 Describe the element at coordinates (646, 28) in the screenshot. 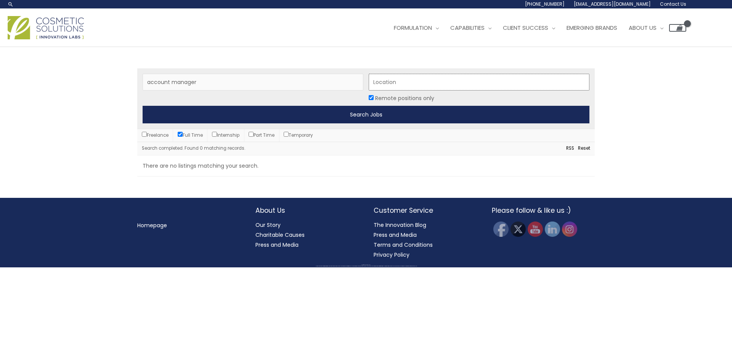

I see `a: About Us` at that location.